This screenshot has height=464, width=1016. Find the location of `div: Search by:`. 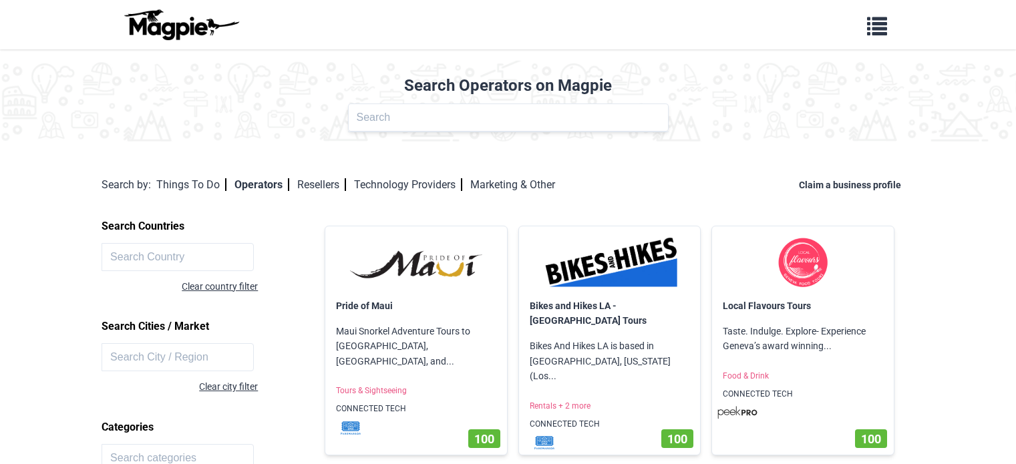

div: Search by: is located at coordinates (126, 185).